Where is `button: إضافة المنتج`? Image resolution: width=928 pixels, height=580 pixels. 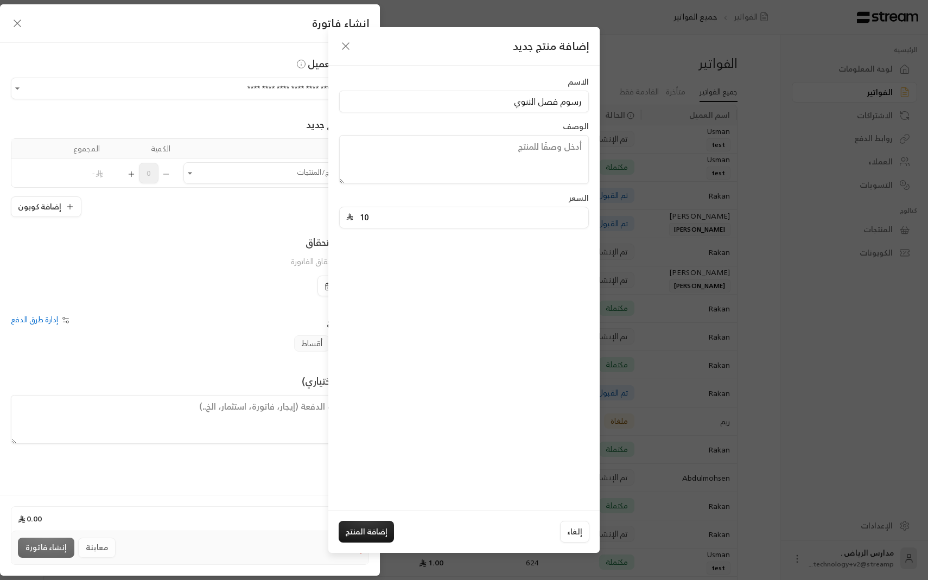
button: إضافة المنتج is located at coordinates (366, 532).